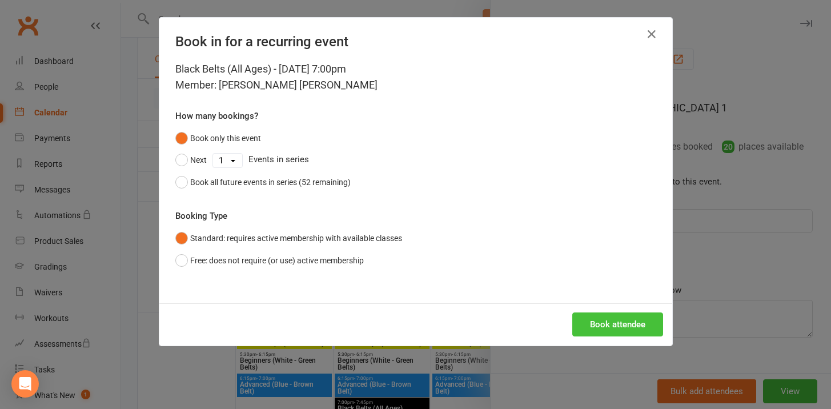 Image resolution: width=831 pixels, height=409 pixels. What do you see at coordinates (652, 34) in the screenshot?
I see `button: Close` at bounding box center [652, 34].